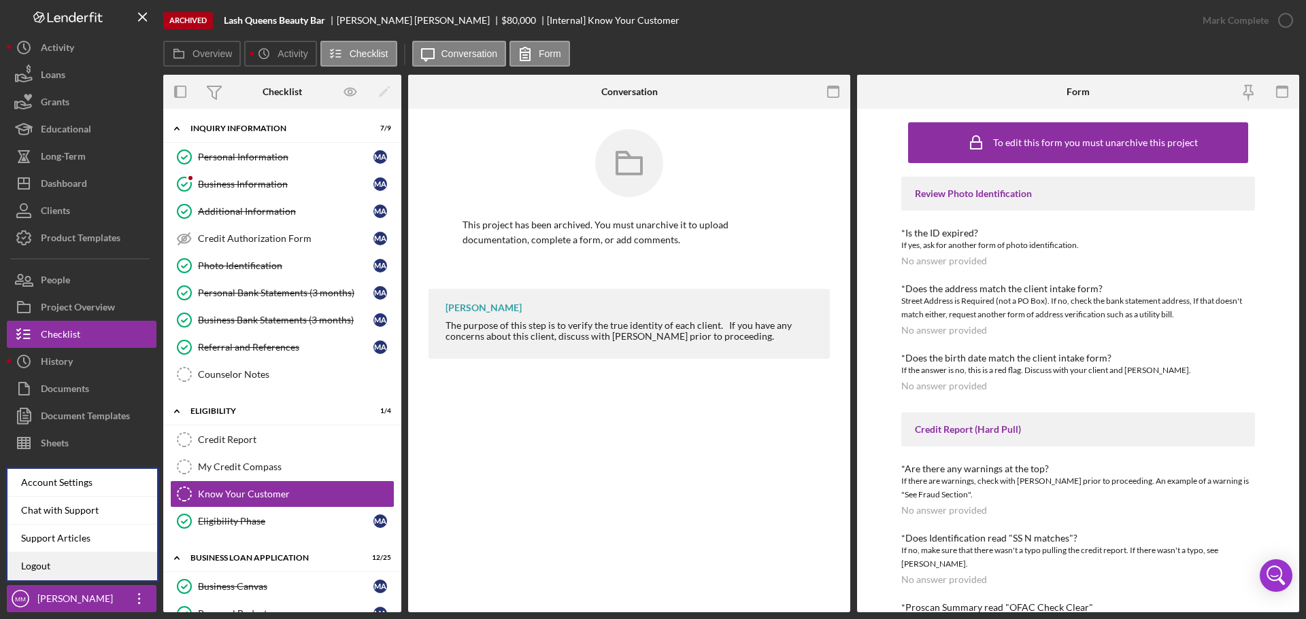 The image size is (1306, 619). Describe the element at coordinates (82, 156) in the screenshot. I see `button: Long-Term` at that location.